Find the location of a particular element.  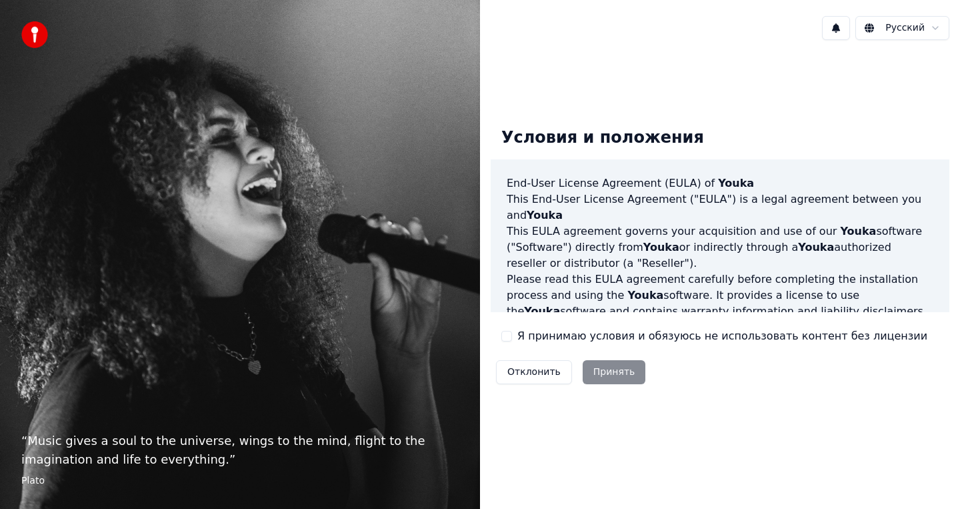

footer: Plato is located at coordinates (240, 481).